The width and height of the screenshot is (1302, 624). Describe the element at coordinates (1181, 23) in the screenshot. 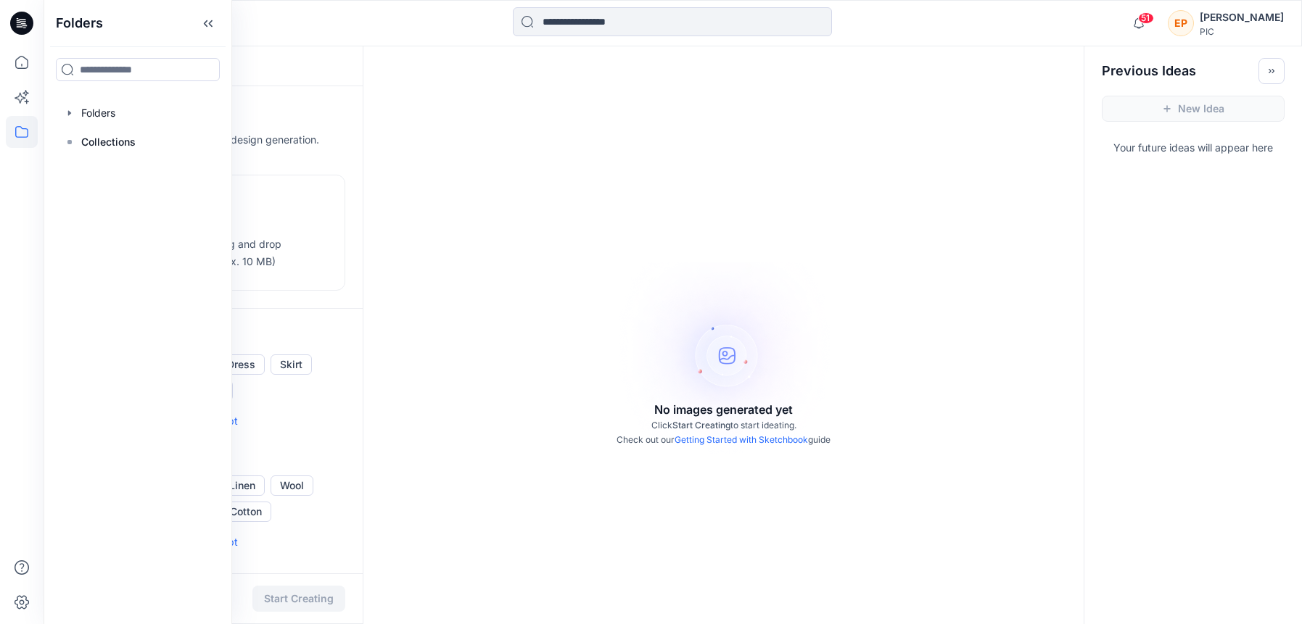

I see `div: EP` at that location.